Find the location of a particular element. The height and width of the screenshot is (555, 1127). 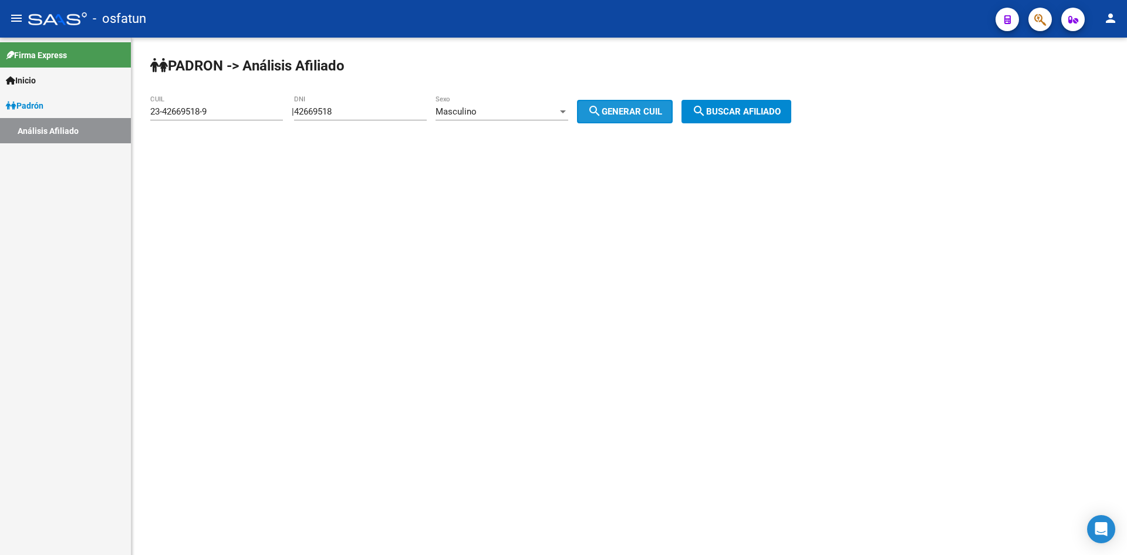

span: Masculino is located at coordinates (456, 111).